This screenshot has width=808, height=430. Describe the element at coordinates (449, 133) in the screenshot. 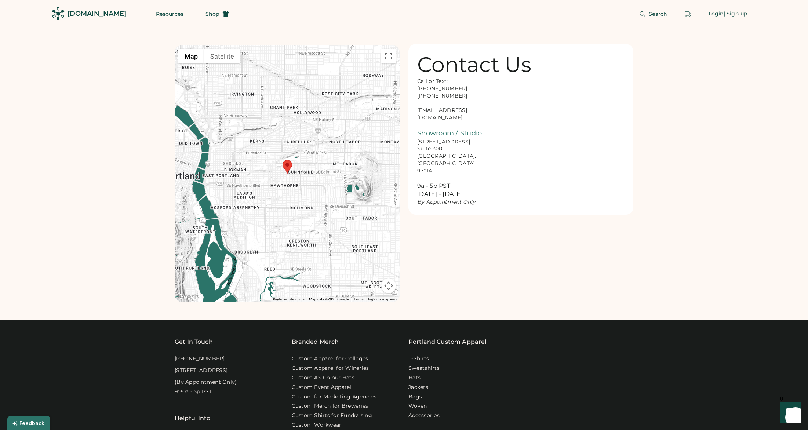

I see `font: Showroom / Studio` at that location.